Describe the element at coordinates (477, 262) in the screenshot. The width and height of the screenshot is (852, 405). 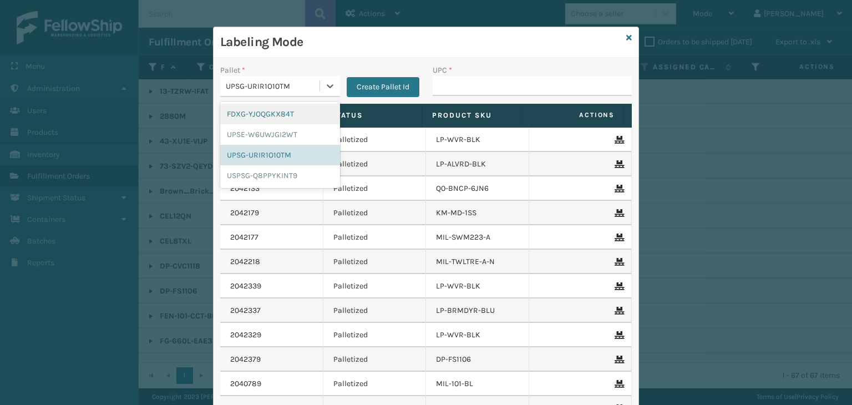
I see `td: MIL-TWLTRE-A-N` at that location.